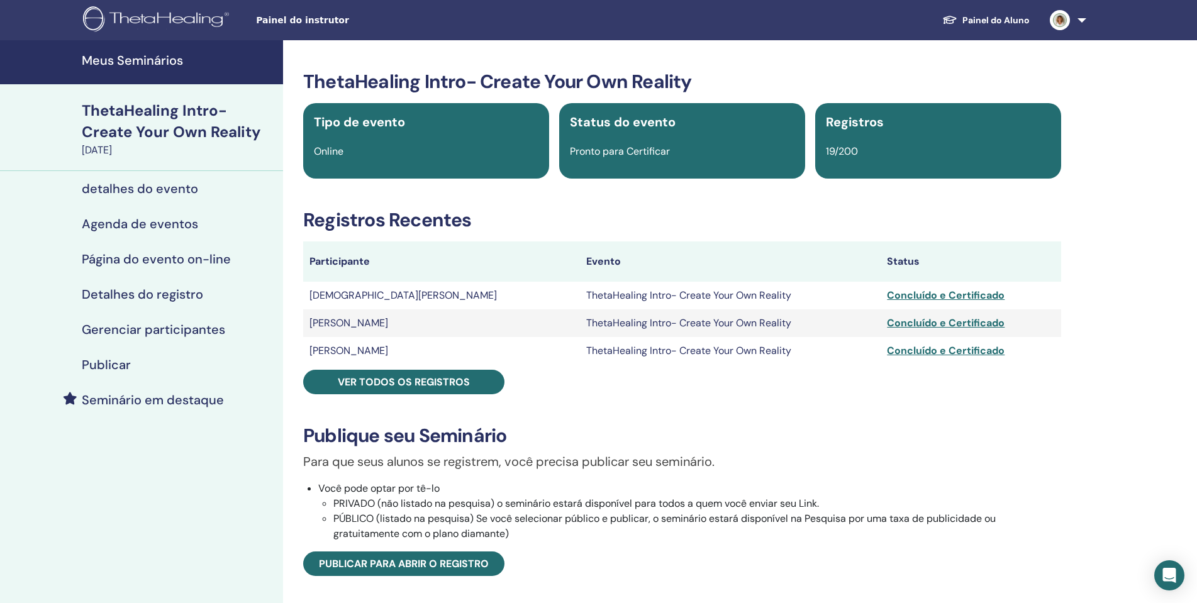 This screenshot has width=1197, height=603. What do you see at coordinates (697, 527) in the screenshot?
I see `li: PÚBLICO (listado na pesquisa) Se você selecionar público e publicar, o seminário estará disponíve...` at bounding box center [697, 527].